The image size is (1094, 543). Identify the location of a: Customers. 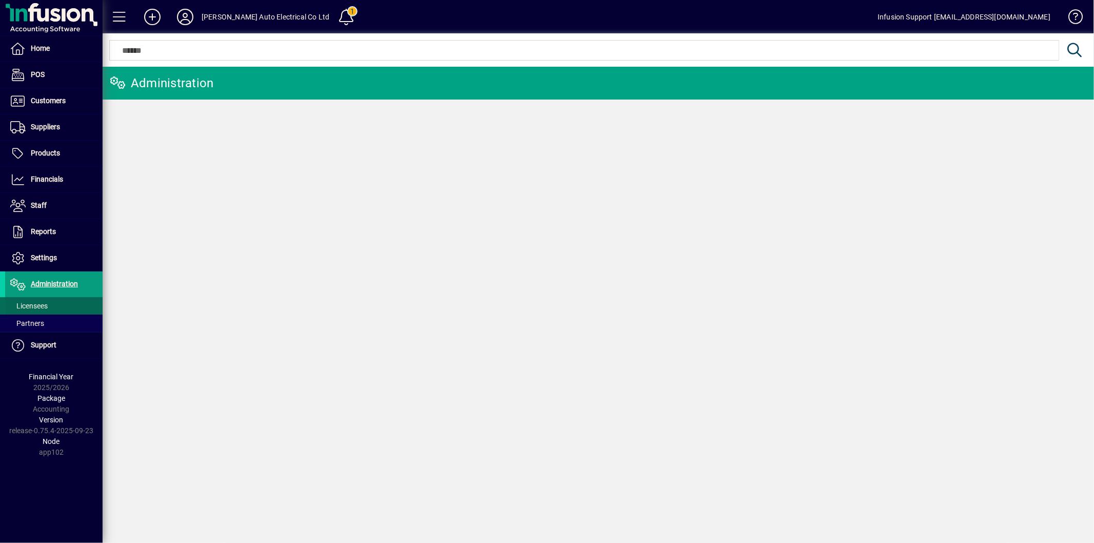
(54, 101).